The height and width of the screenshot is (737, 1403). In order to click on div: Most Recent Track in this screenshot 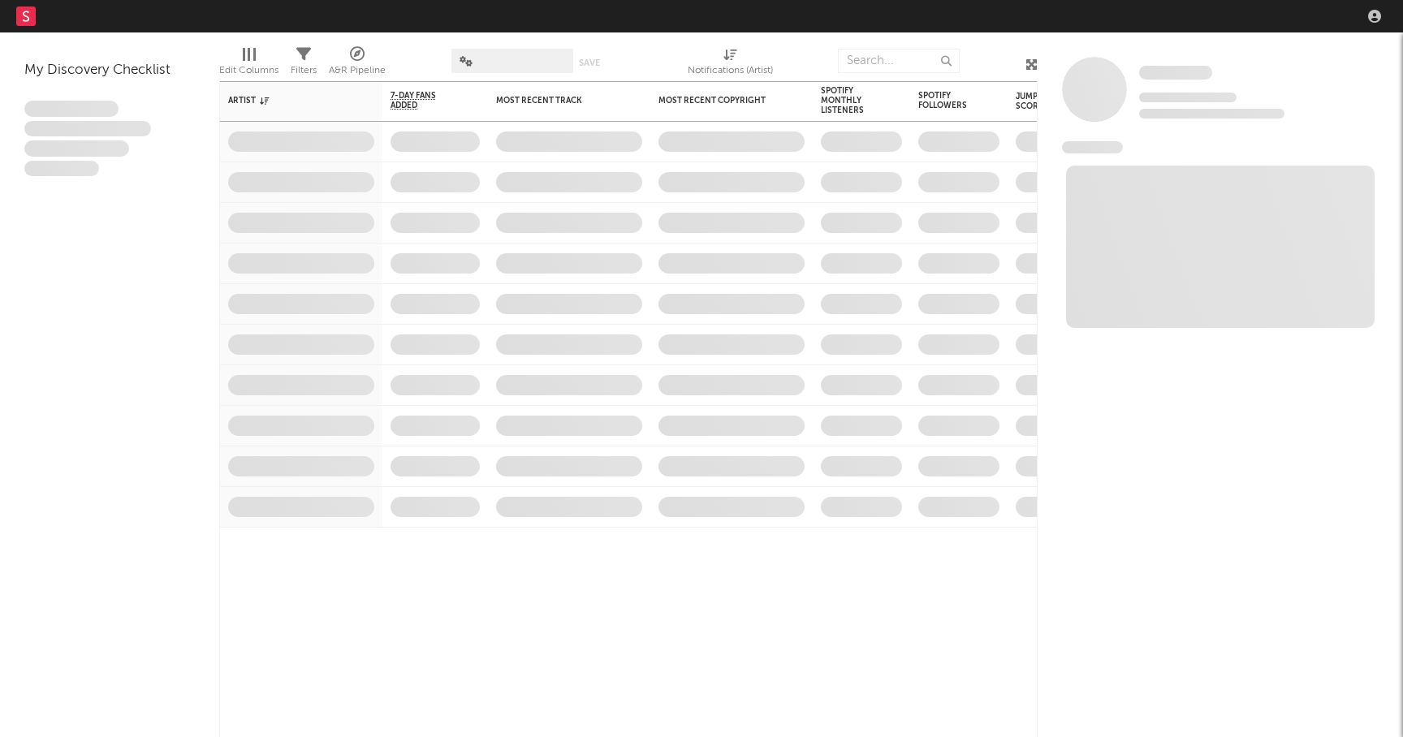, I will do `click(557, 101)`.